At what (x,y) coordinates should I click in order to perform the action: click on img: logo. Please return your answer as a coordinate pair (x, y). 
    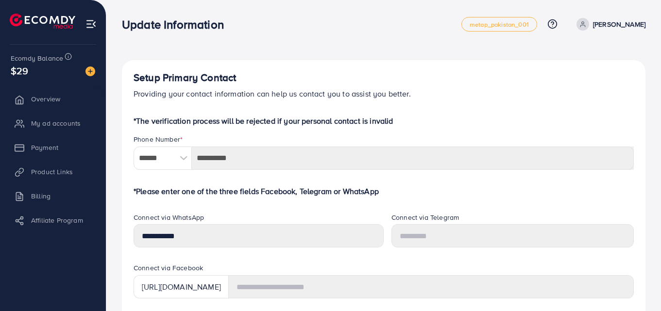
    Looking at the image, I should click on (42, 21).